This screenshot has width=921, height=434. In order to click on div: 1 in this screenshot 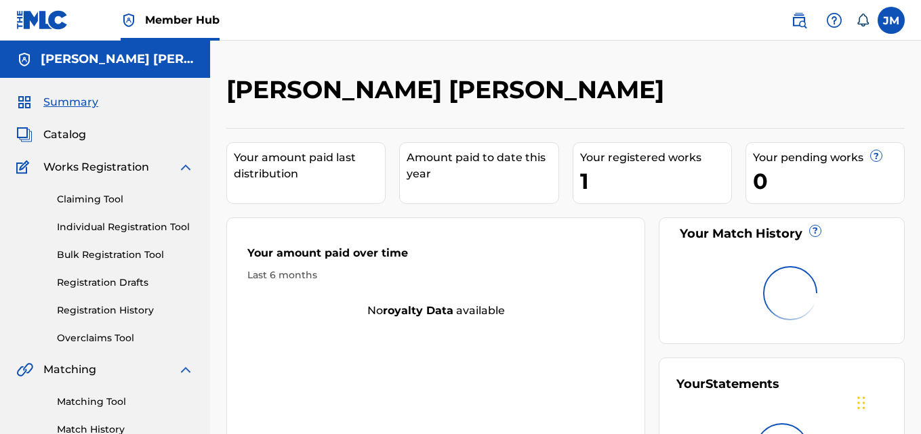, I will do `click(655, 181)`.